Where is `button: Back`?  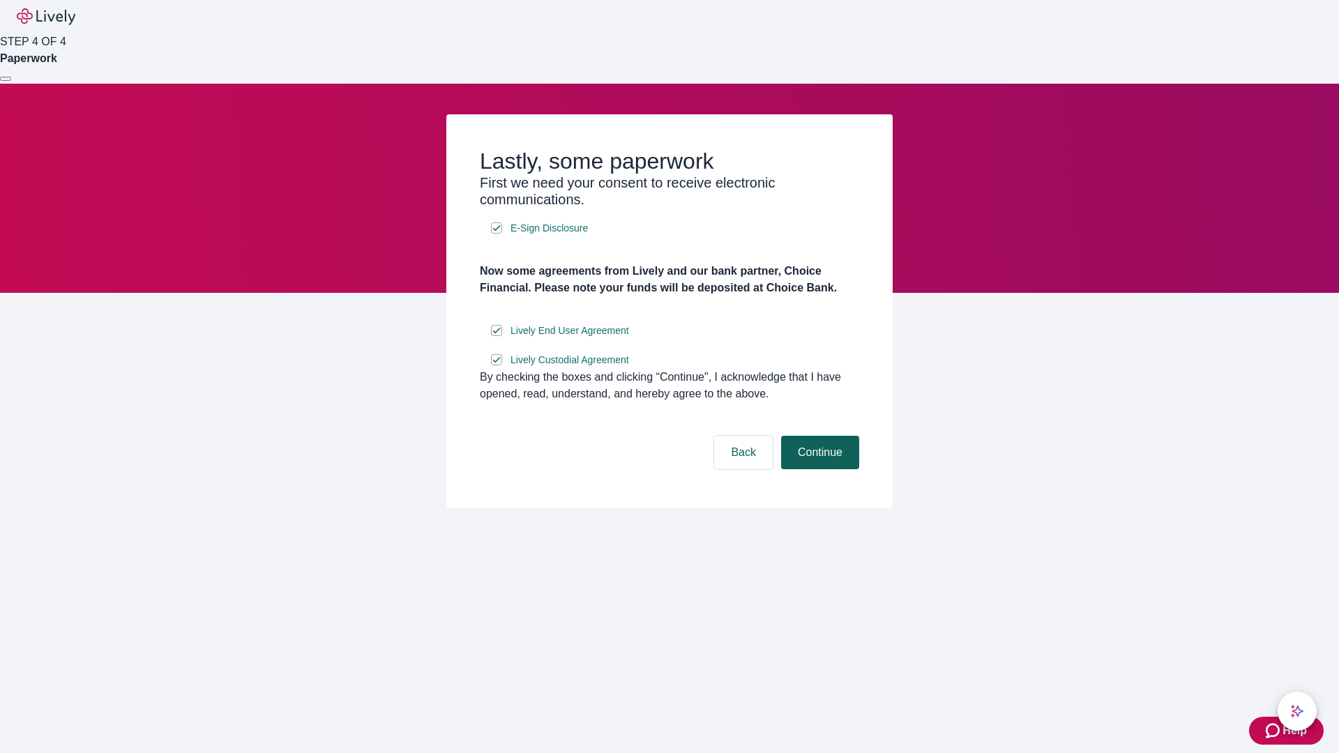
button: Back is located at coordinates (743, 453).